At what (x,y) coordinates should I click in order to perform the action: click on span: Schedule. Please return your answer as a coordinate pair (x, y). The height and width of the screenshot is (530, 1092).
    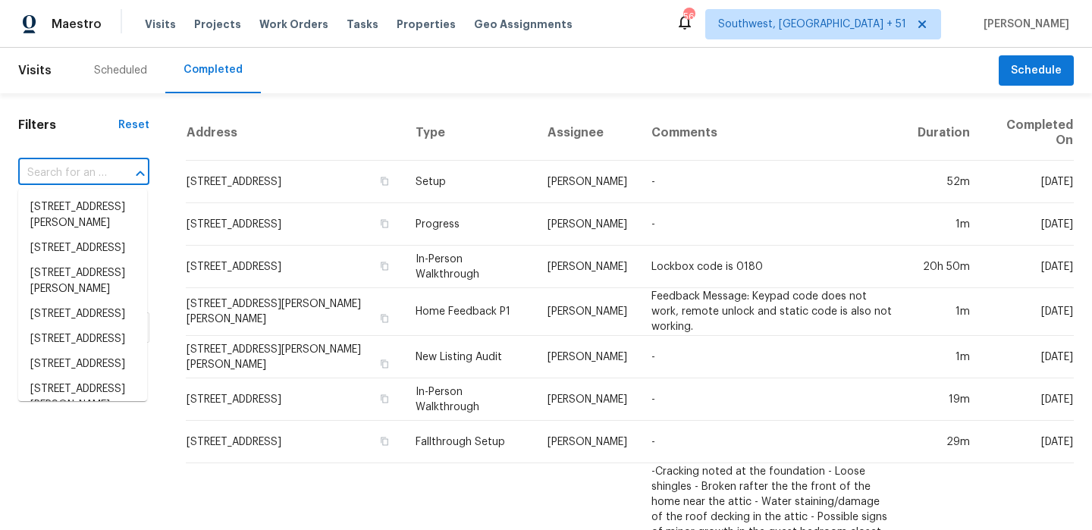
    Looking at the image, I should click on (1036, 71).